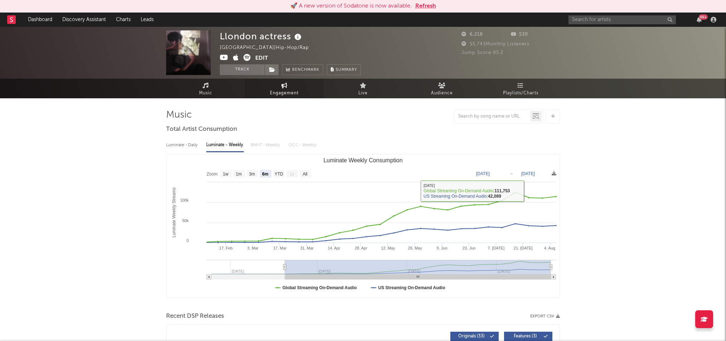 Image resolution: width=726 pixels, height=341 pixels. What do you see at coordinates (174, 213) in the screenshot?
I see `text: Luminate Weekly Streams` at bounding box center [174, 213].